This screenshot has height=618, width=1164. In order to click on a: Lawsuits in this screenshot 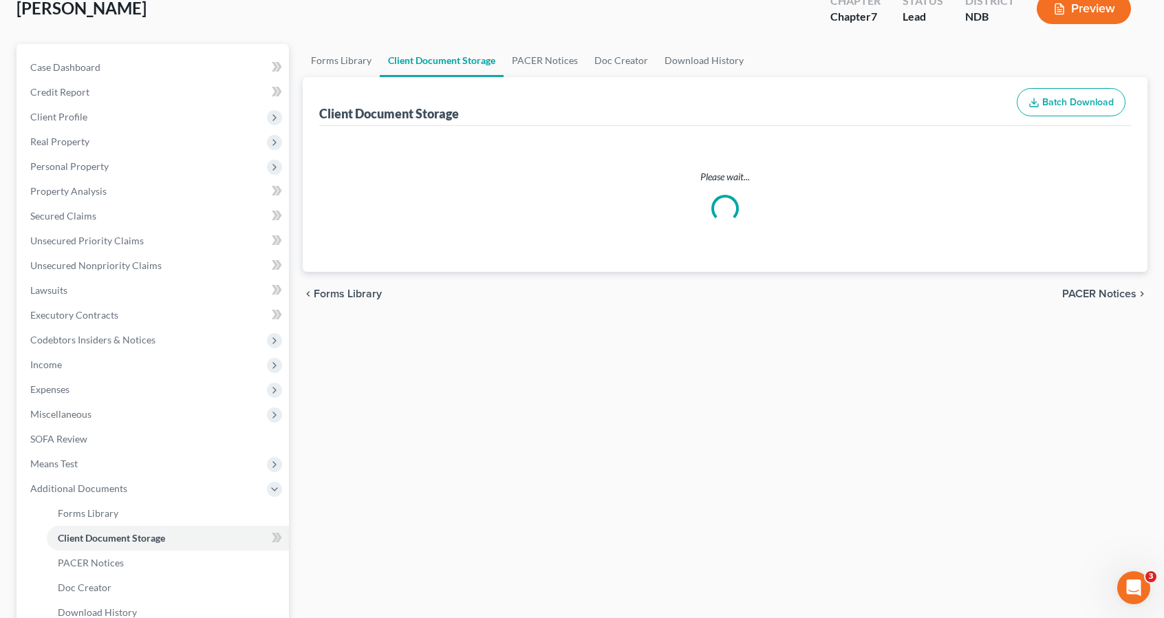, I will do `click(154, 290)`.